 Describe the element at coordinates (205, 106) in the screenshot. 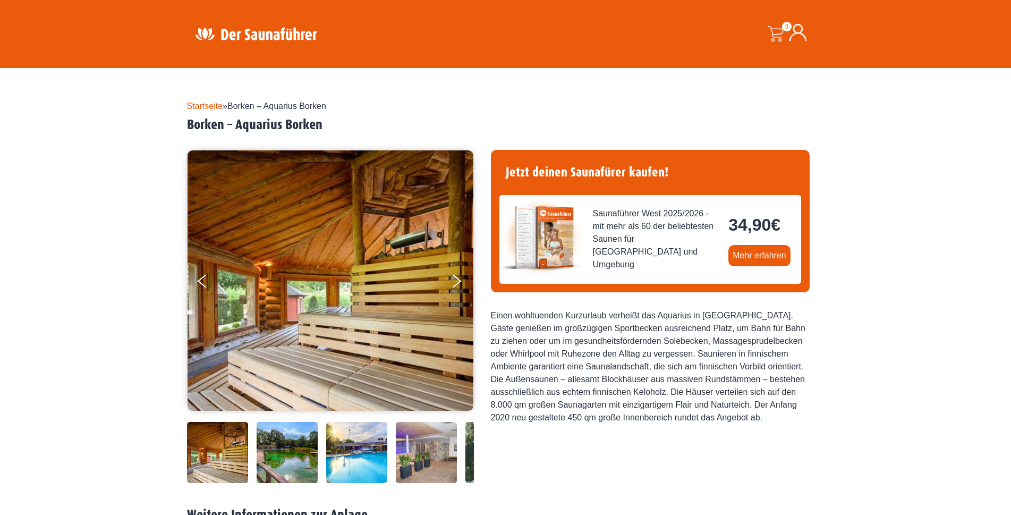

I see `a: Startseite` at that location.